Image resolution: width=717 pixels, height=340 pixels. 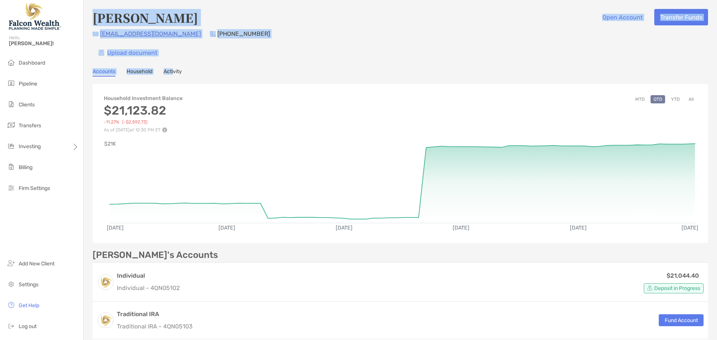 What do you see at coordinates (25, 167) in the screenshot?
I see `span: Billing` at bounding box center [25, 167].